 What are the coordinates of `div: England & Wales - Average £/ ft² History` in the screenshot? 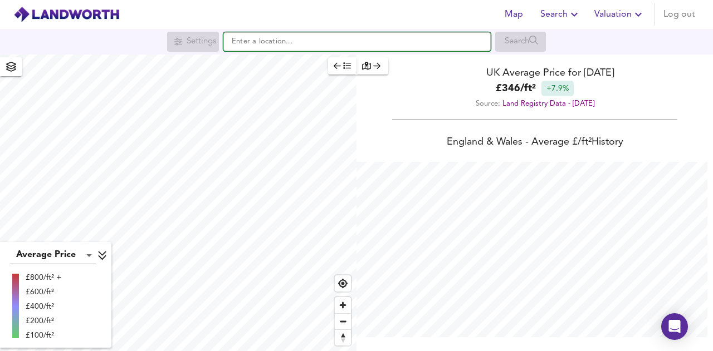 It's located at (534, 143).